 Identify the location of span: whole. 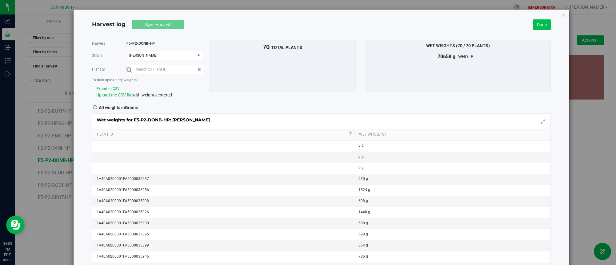
(465, 57).